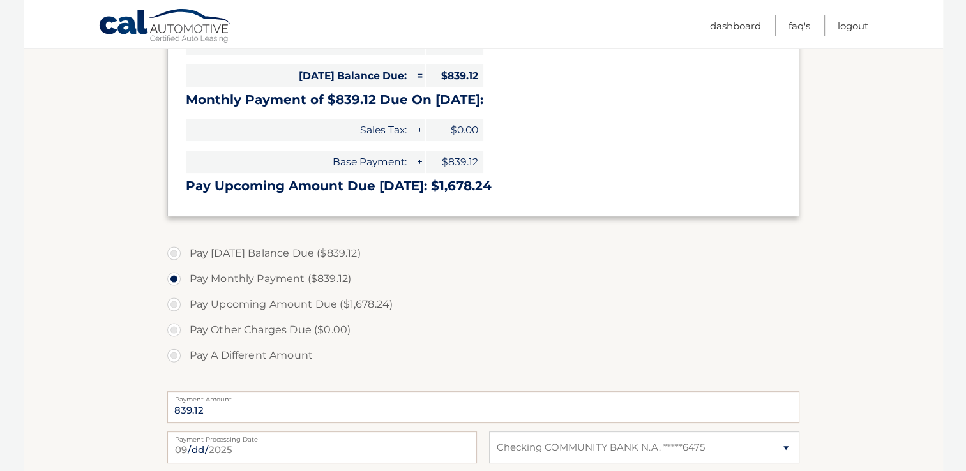 The width and height of the screenshot is (966, 471). I want to click on label: Pay A Different Amount, so click(483, 356).